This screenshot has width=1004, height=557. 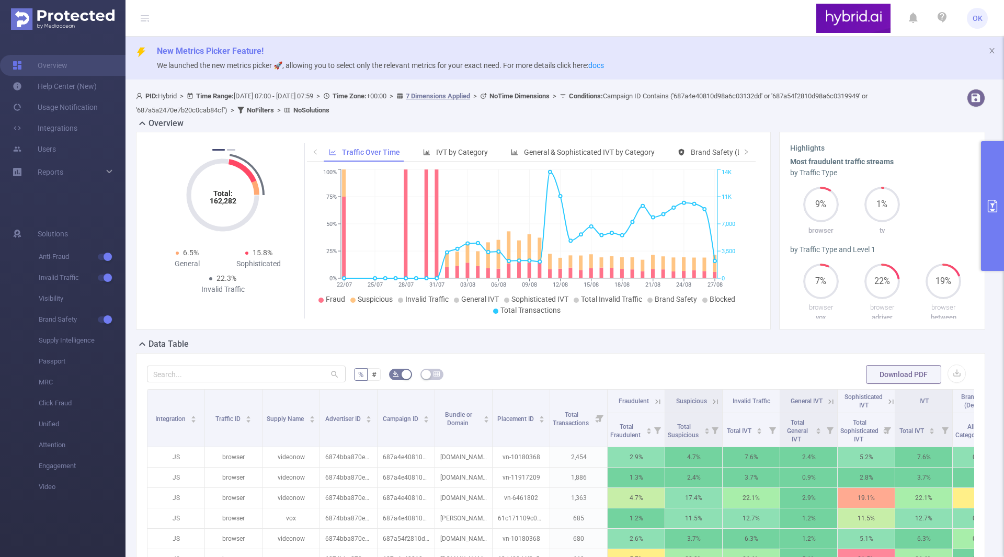 What do you see at coordinates (82, 340) in the screenshot?
I see `span: Supply Intelligence` at bounding box center [82, 340].